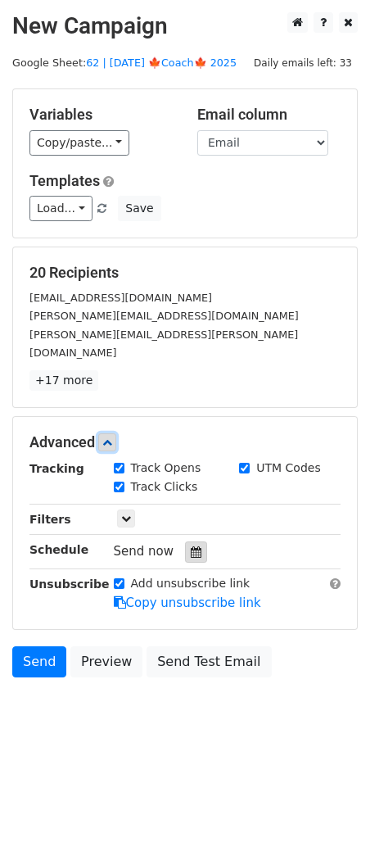 This screenshot has width=370, height=856. I want to click on a: Load..., so click(61, 208).